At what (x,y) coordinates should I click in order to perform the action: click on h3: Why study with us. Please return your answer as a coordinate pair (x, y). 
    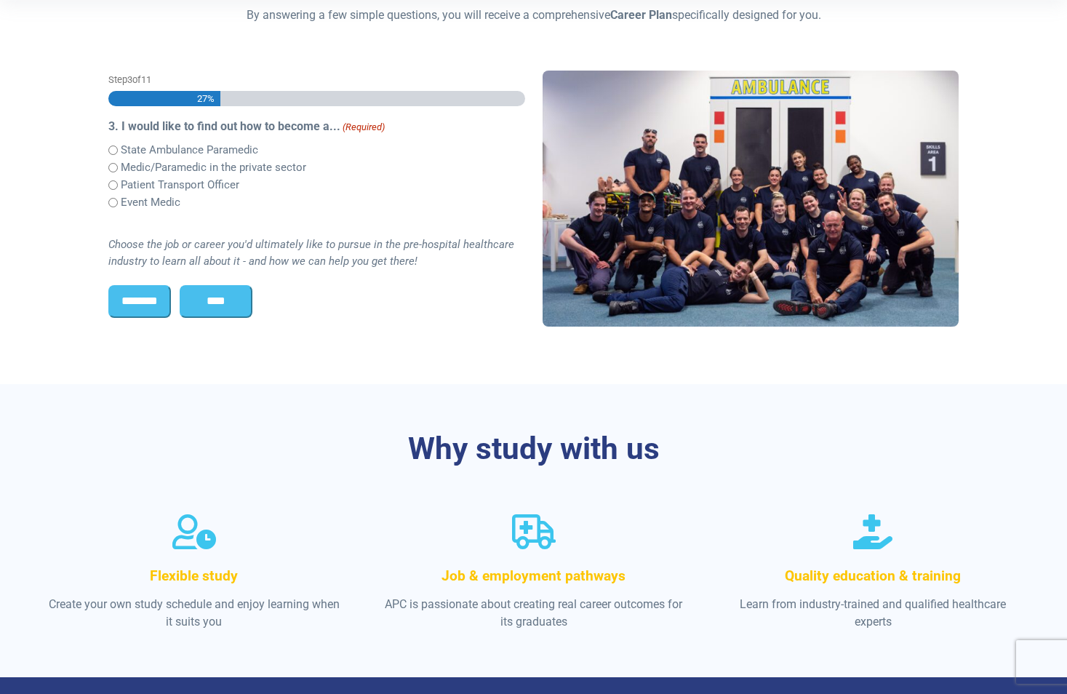
    Looking at the image, I should click on (534, 449).